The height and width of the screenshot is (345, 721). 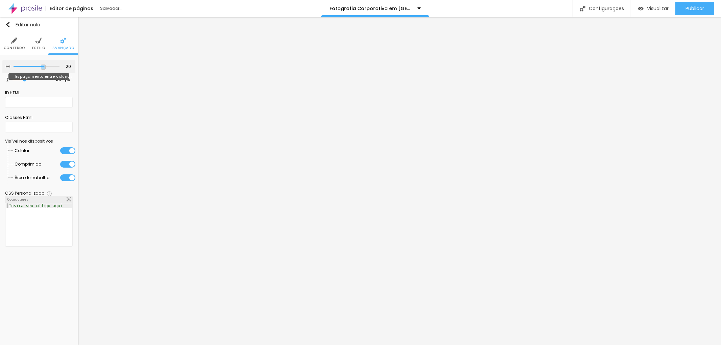 I want to click on font: Visível nos dispositivos, so click(x=29, y=141).